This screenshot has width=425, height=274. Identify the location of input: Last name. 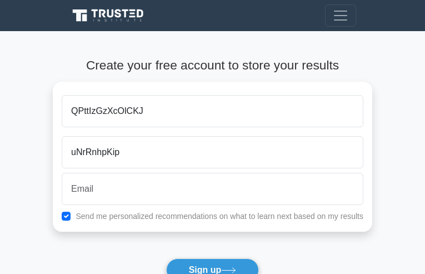
(212, 152).